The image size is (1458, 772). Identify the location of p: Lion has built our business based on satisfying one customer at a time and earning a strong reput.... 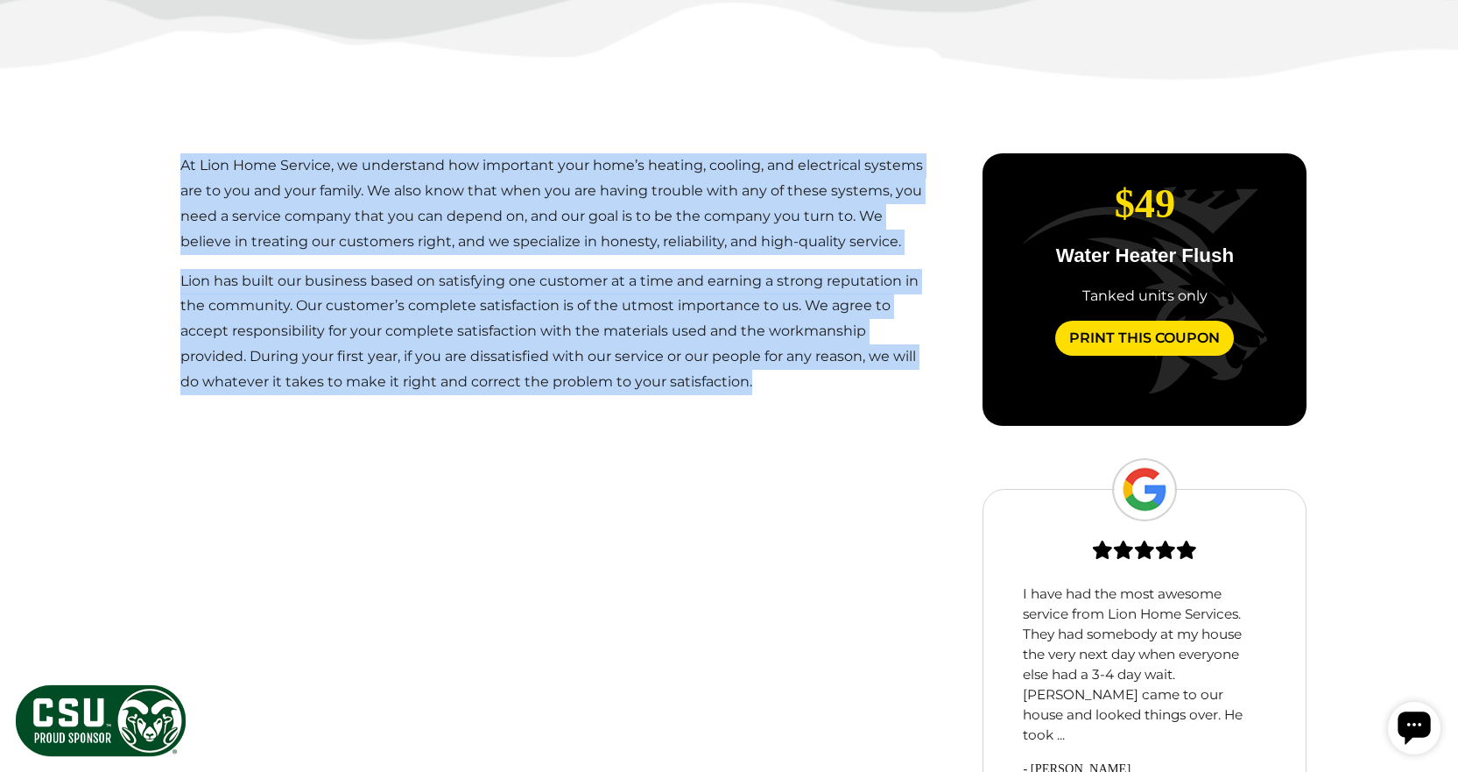
(556, 332).